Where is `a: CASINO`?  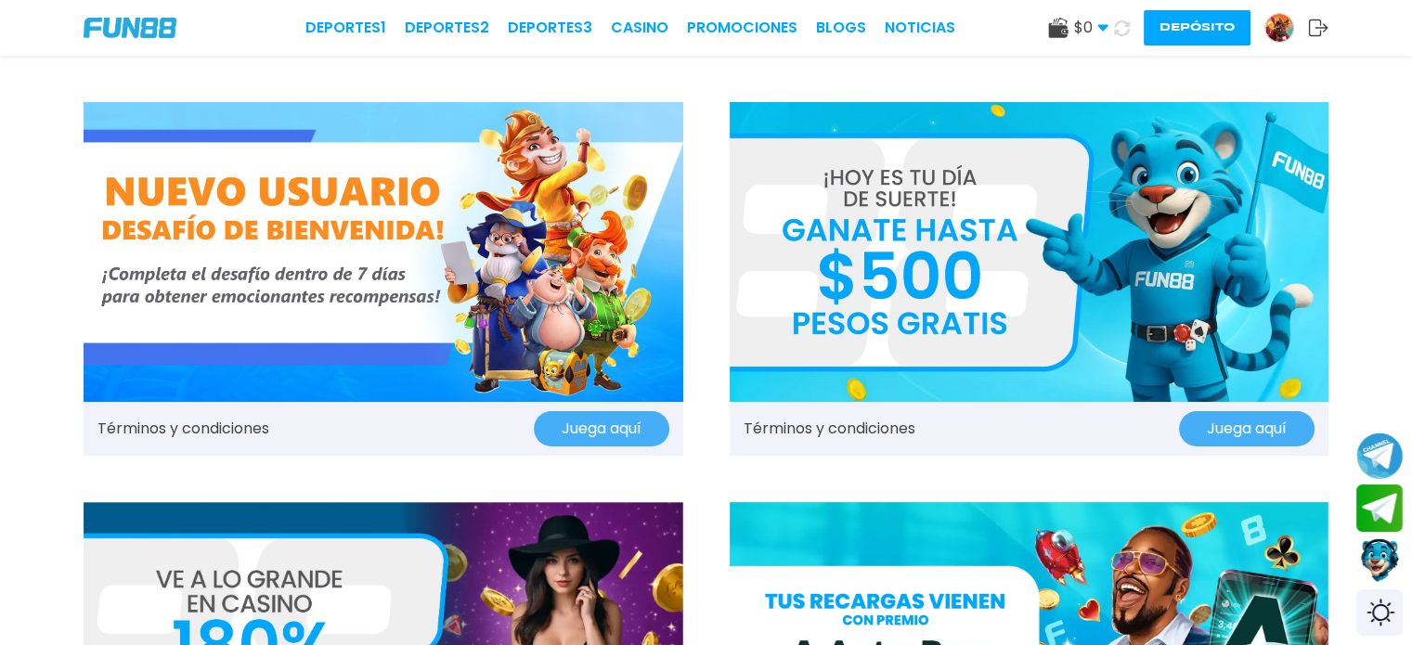
a: CASINO is located at coordinates (640, 28).